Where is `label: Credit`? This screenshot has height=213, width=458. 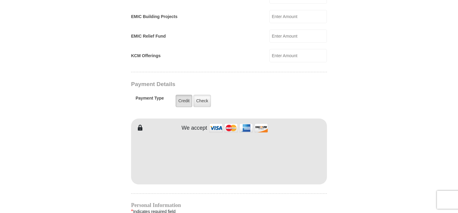 label: Credit is located at coordinates (184, 101).